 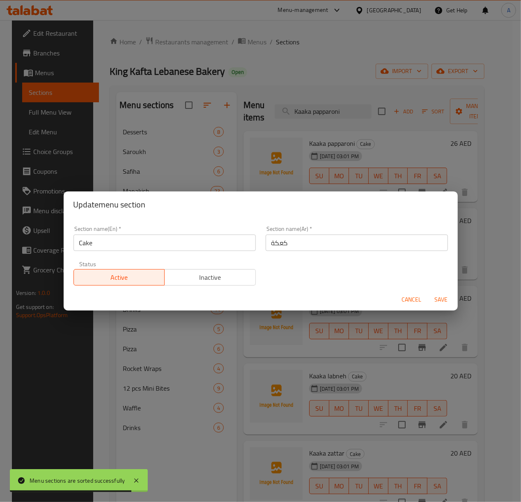 I want to click on input: Please enter section name(ar), so click(x=357, y=243).